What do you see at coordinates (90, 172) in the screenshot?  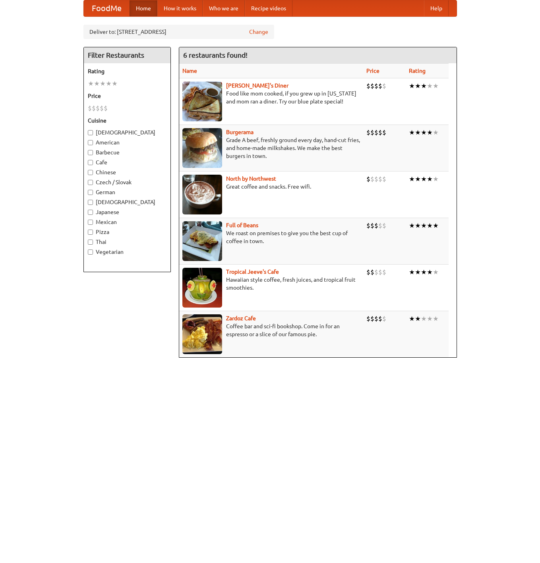 I see `input: Chinese` at bounding box center [90, 172].